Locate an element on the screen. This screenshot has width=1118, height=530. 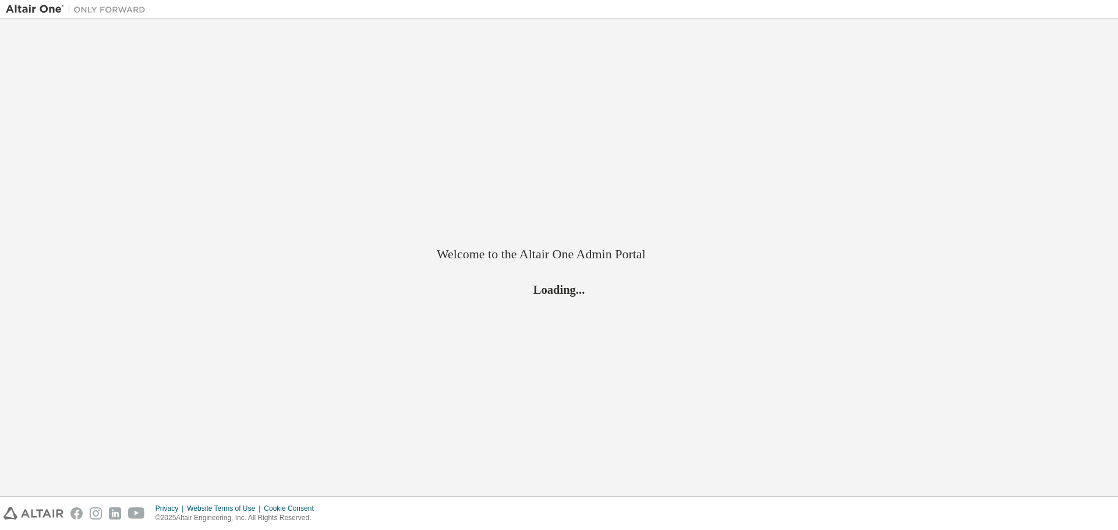
div: Cookie Consent is located at coordinates (292, 509).